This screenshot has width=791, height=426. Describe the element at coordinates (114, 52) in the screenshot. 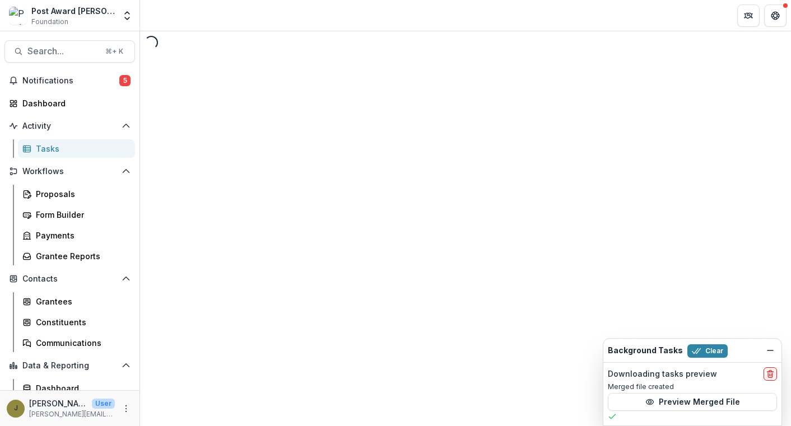

I see `div: ⌘ + K` at that location.